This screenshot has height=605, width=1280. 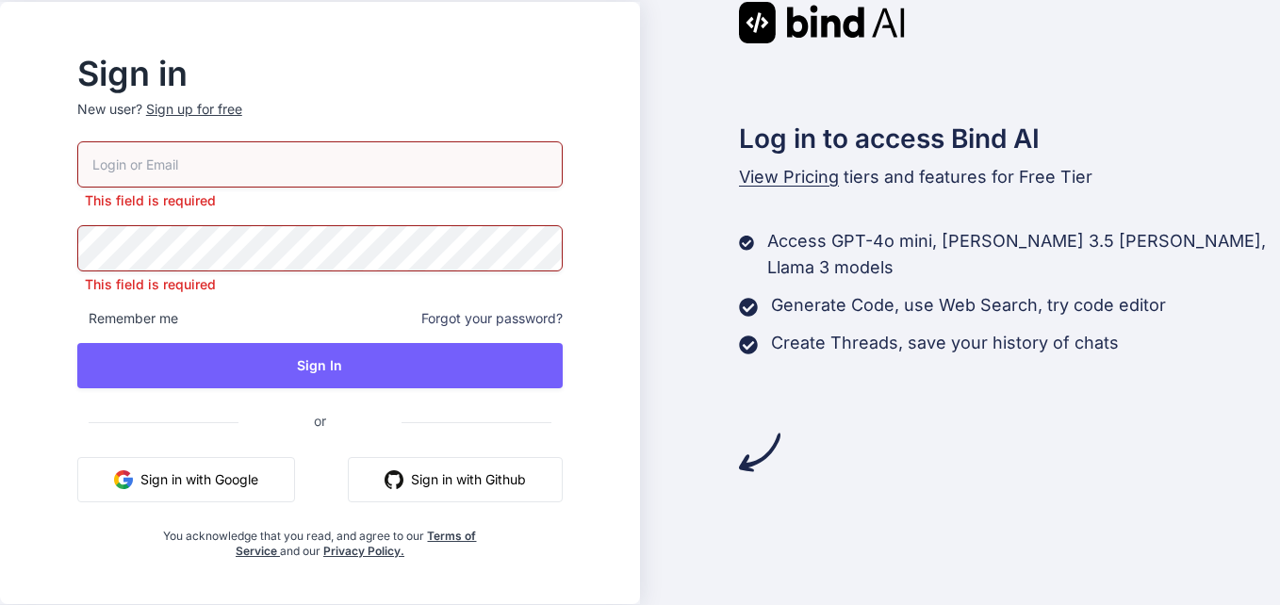 I want to click on a: Terms of Service, so click(x=356, y=543).